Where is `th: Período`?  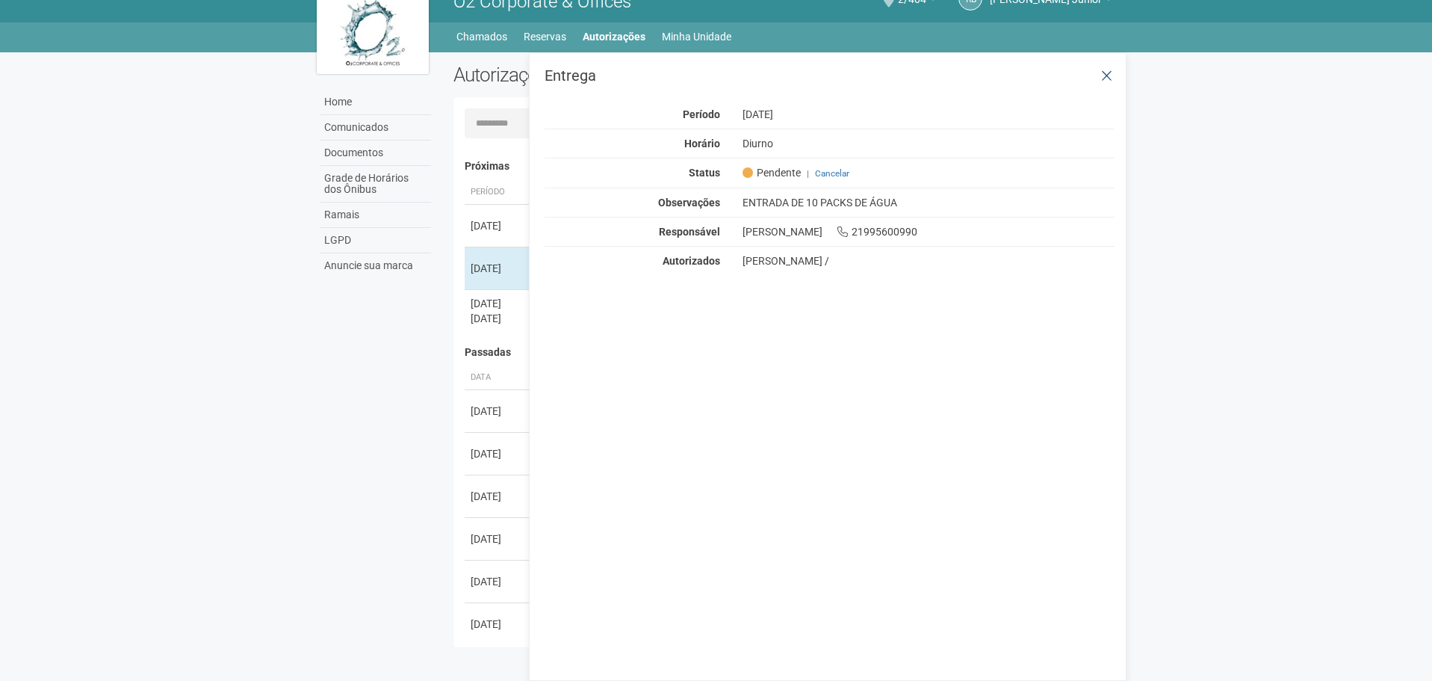 th: Período is located at coordinates (498, 192).